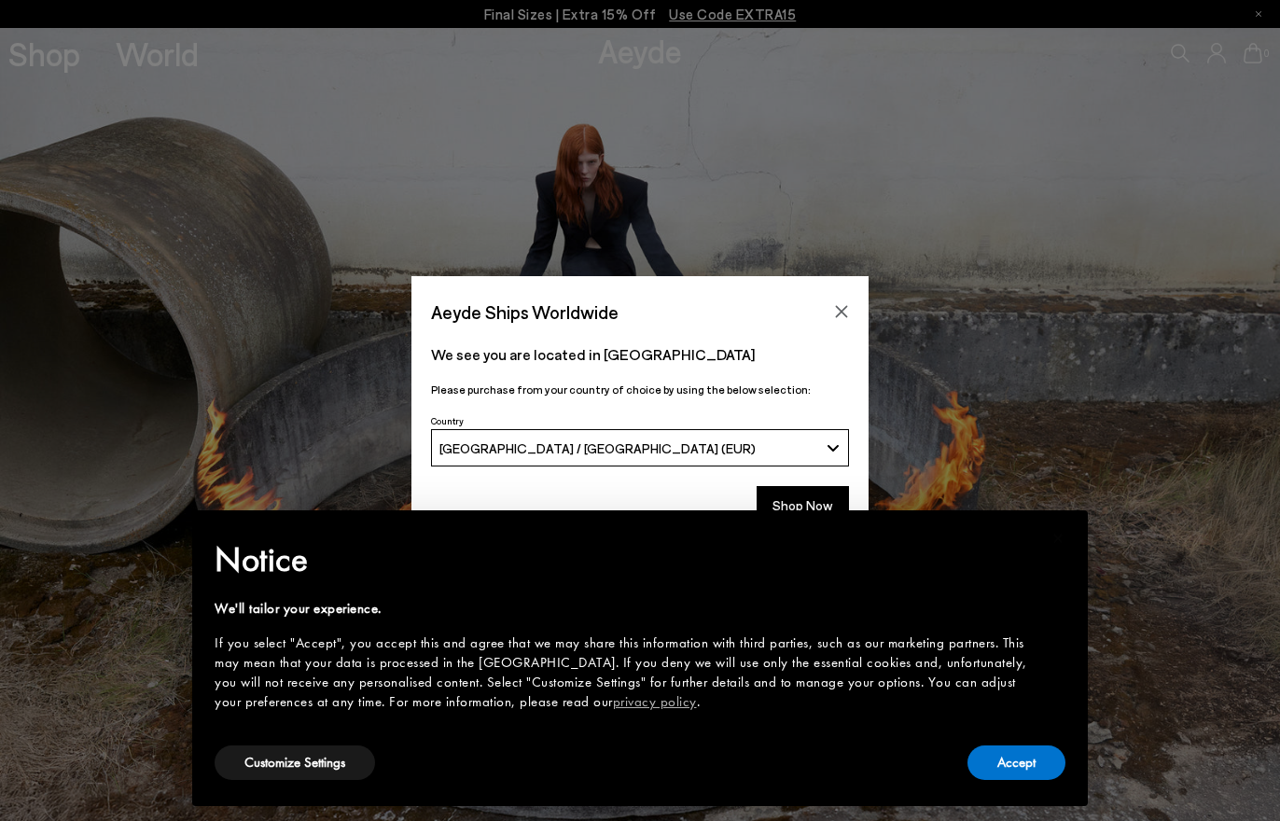 Image resolution: width=1280 pixels, height=821 pixels. I want to click on span: Country, so click(447, 421).